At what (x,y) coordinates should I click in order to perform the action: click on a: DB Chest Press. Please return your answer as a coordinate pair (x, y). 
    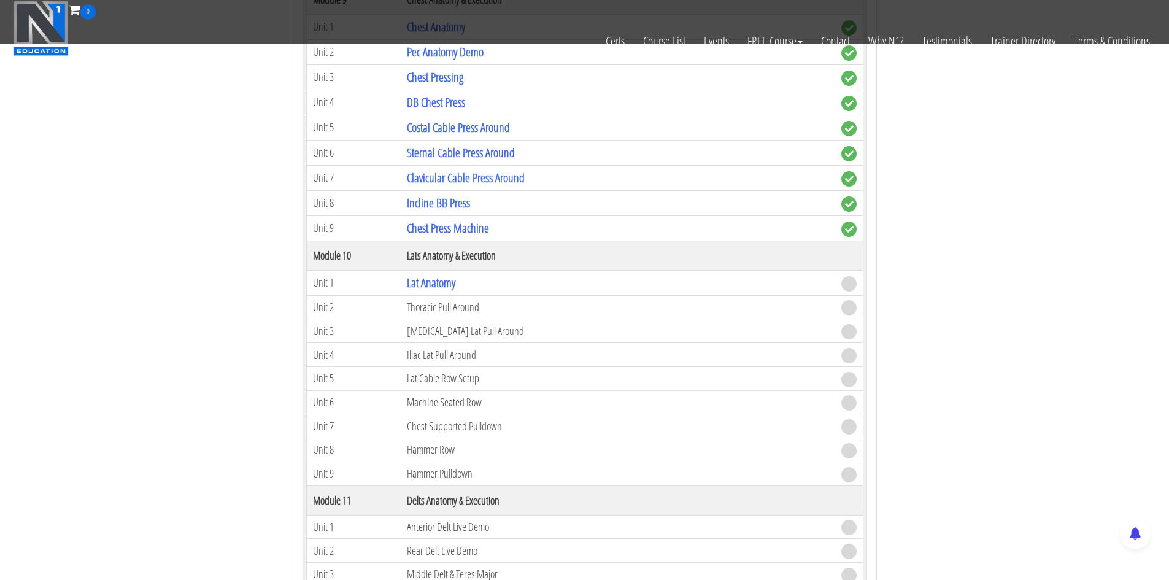
    Looking at the image, I should click on (436, 102).